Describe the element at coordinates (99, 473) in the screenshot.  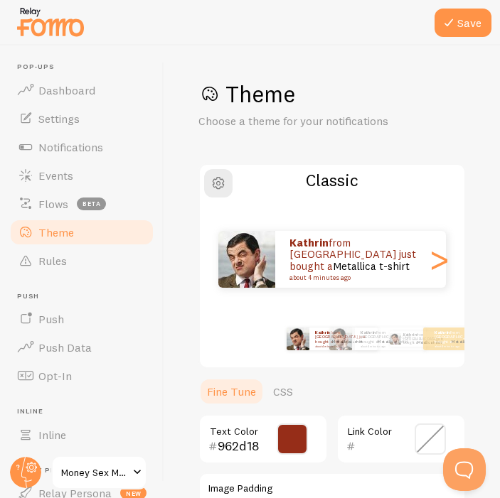
I see `a: Money Sex Magic Sales Page` at that location.